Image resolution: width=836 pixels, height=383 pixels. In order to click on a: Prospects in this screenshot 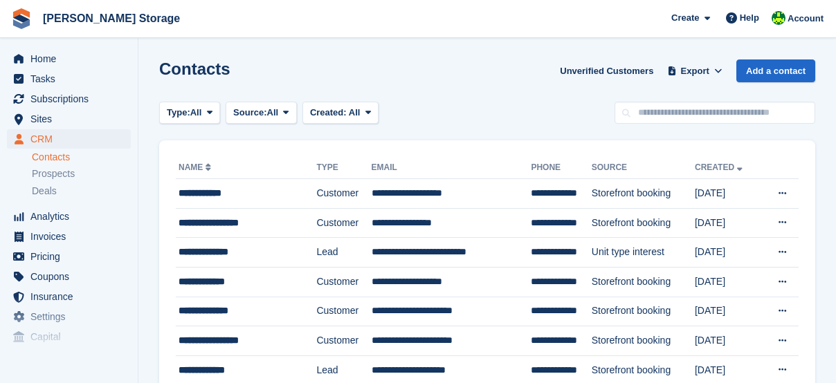, I will do `click(81, 174)`.